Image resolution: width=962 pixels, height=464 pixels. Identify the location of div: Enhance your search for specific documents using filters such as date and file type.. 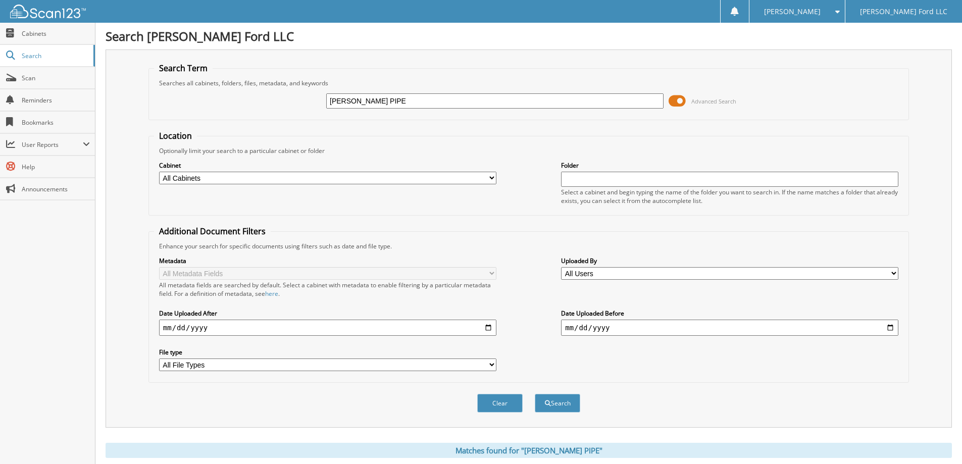
(528, 246).